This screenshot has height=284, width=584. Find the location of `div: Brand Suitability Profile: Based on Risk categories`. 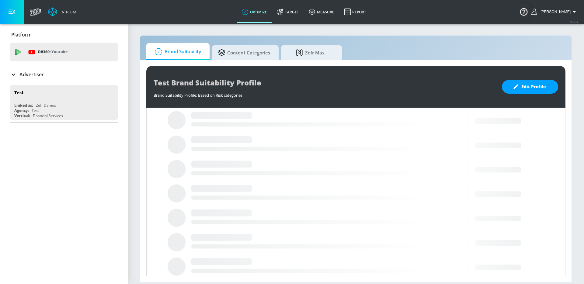

div: Brand Suitability Profile: Based on Risk categories is located at coordinates (324, 94).